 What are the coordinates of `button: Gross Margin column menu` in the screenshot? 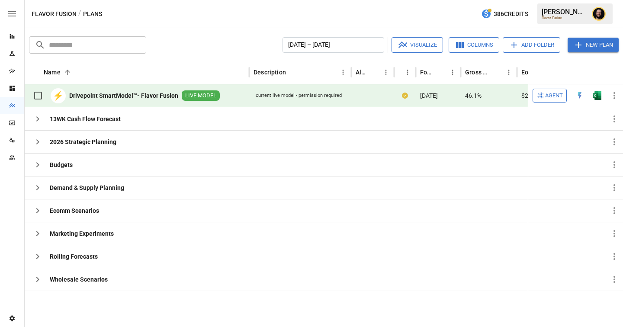 It's located at (509, 72).